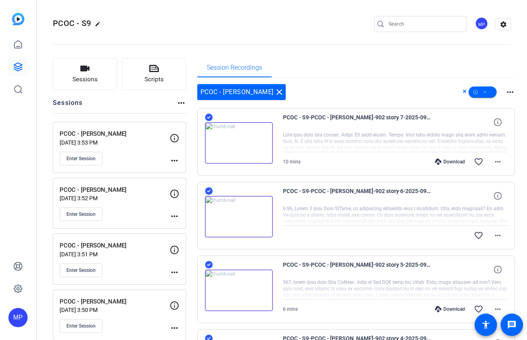 This screenshot has height=340, width=527. Describe the element at coordinates (482, 24) in the screenshot. I see `ngx-avatar: Meetinghouse Productions` at that location.